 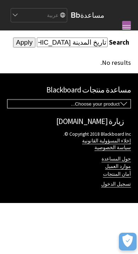 What do you see at coordinates (42, 16) in the screenshot?
I see `select: Site Language Selector` at bounding box center [42, 16].